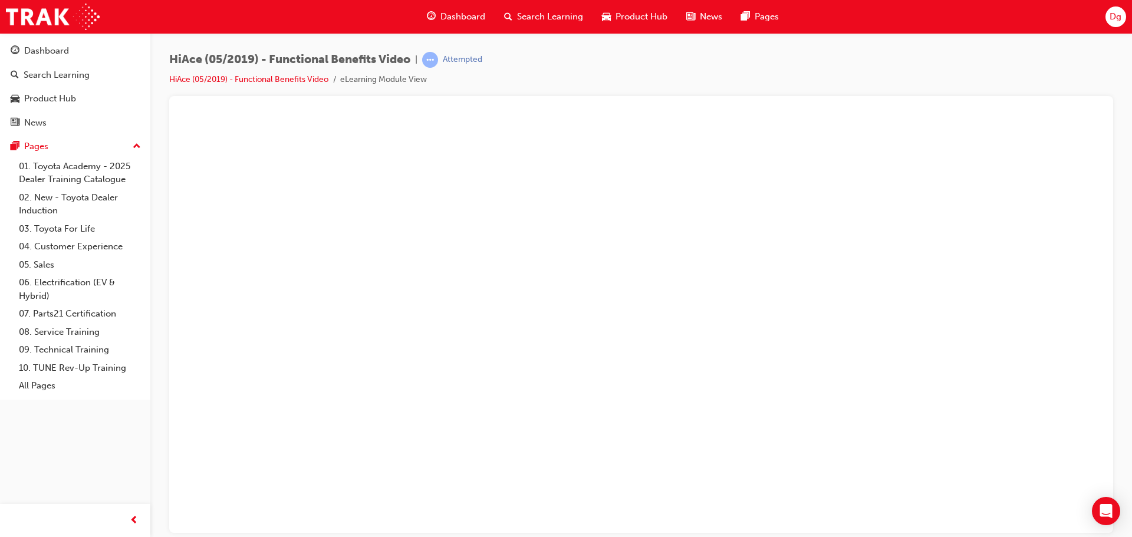 This screenshot has height=537, width=1132. Describe the element at coordinates (80, 204) in the screenshot. I see `a: 02. New - Toyota Dealer Induction` at that location.